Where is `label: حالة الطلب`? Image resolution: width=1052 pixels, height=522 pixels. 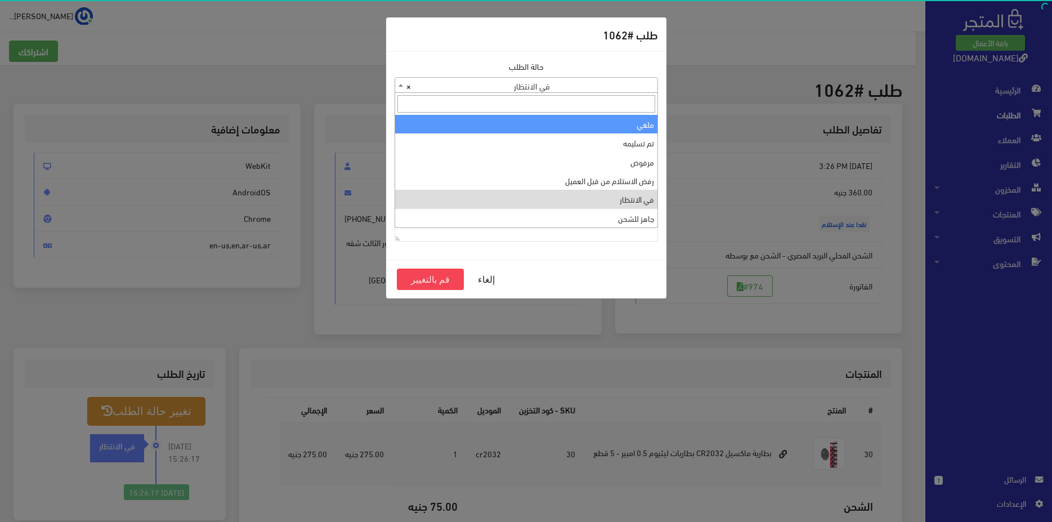
label: حالة الطلب is located at coordinates (526, 66).